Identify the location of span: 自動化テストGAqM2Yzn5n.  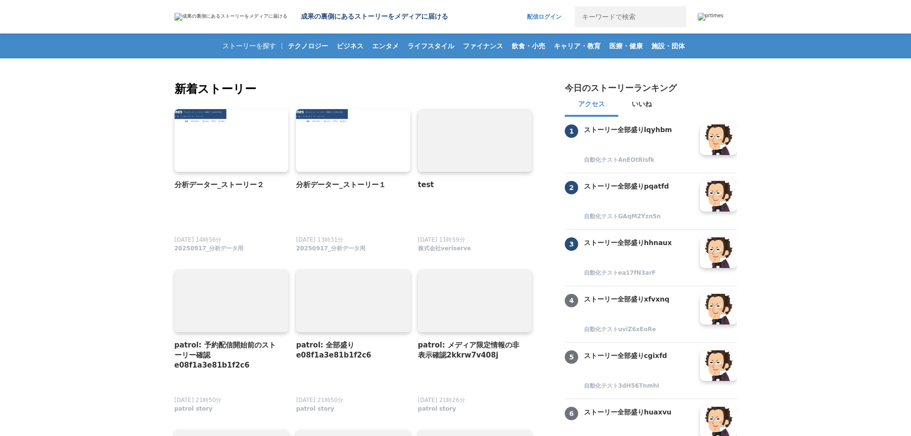
(622, 216).